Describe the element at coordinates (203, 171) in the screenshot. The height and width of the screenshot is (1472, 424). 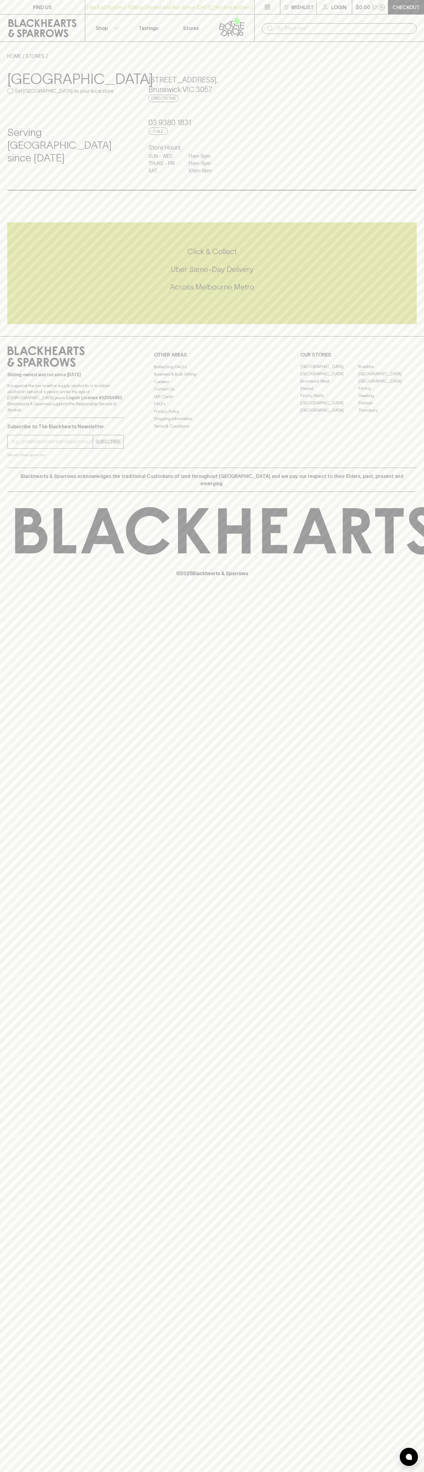
I see `p: 10am - 9pm` at that location.